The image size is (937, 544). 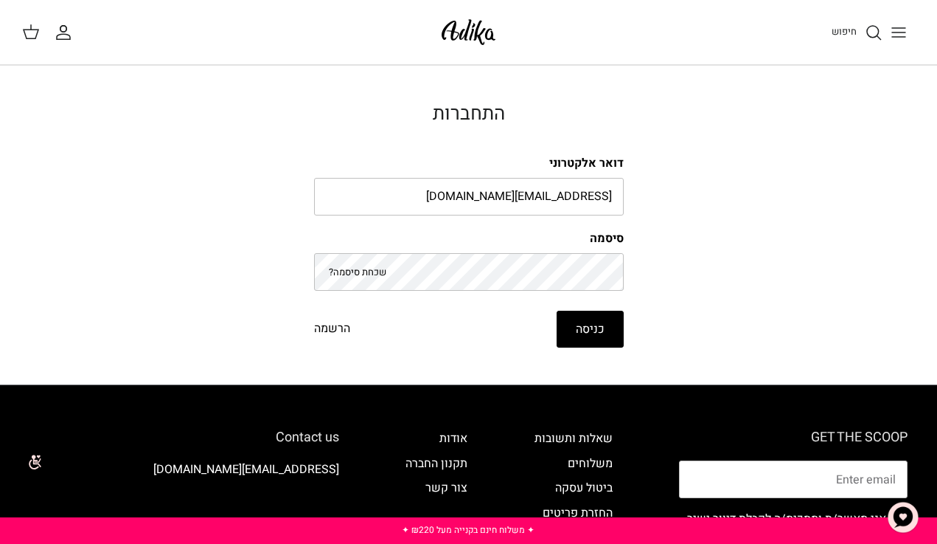 I want to click on a: החזרת פריטים, so click(x=578, y=513).